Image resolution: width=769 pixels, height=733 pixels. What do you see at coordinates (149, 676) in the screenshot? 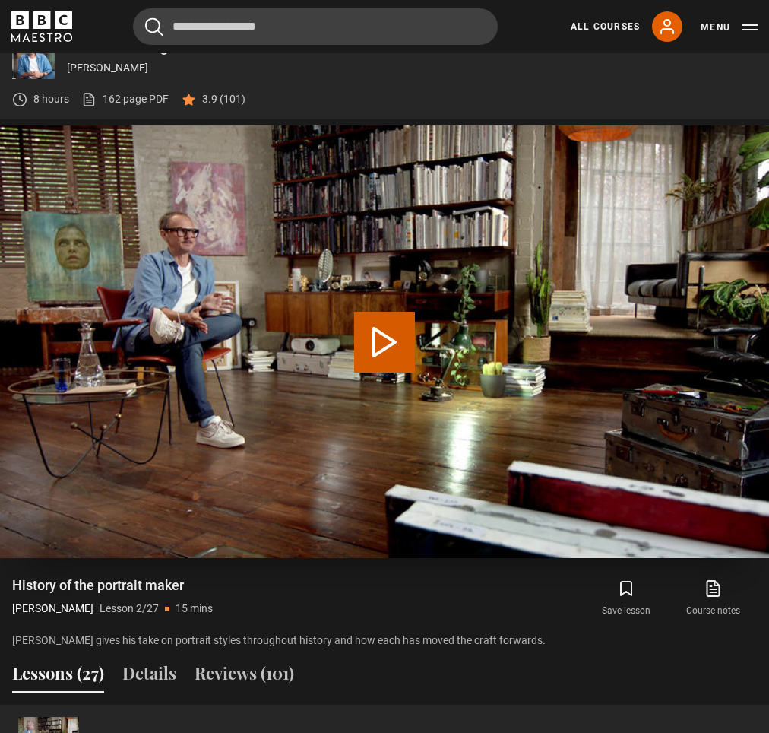
I see `button: Details` at bounding box center [149, 676].